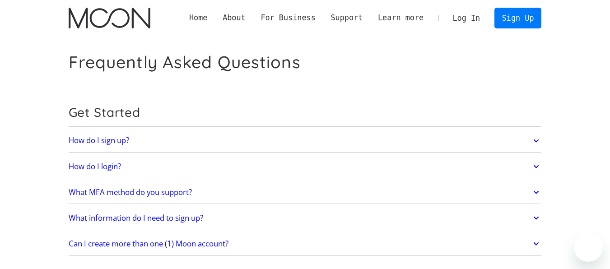  I want to click on h2: How do I login?, so click(95, 167).